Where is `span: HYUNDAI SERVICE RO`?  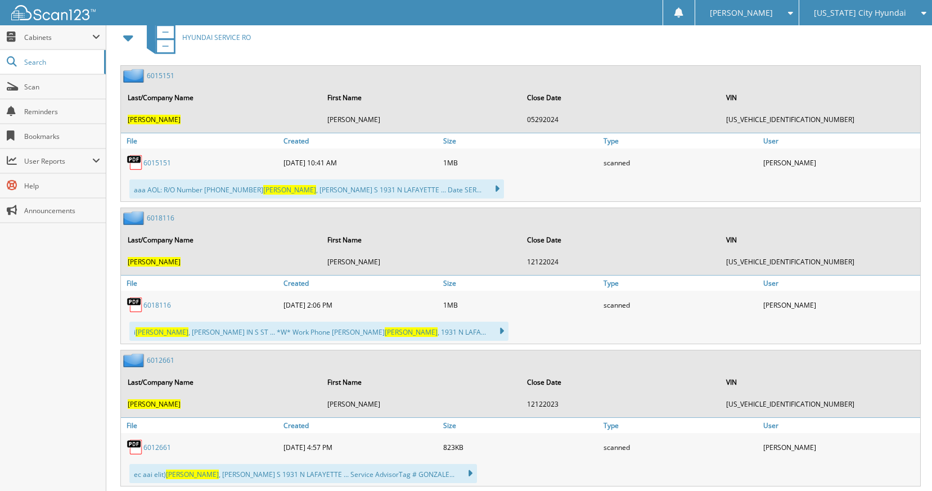
span: HYUNDAI SERVICE RO is located at coordinates (216, 37).